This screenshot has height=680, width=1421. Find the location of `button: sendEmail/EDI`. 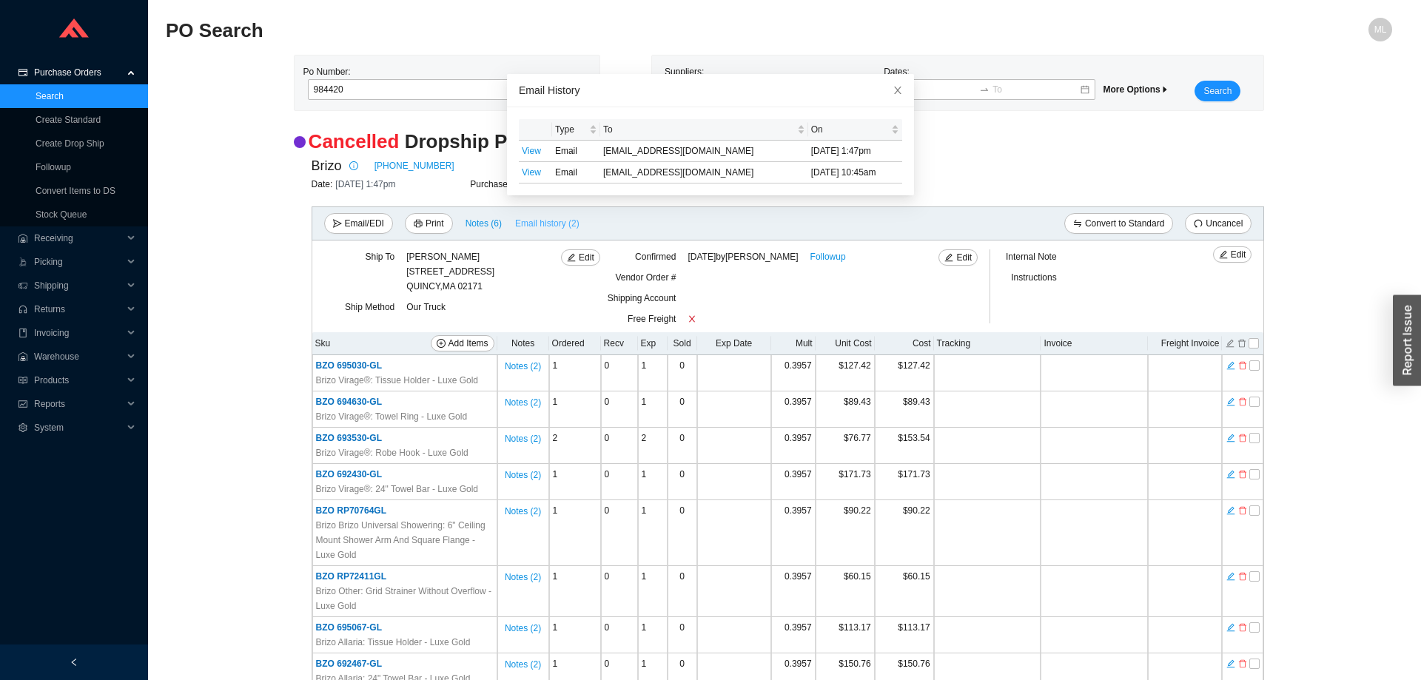

button: sendEmail/EDI is located at coordinates (358, 224).